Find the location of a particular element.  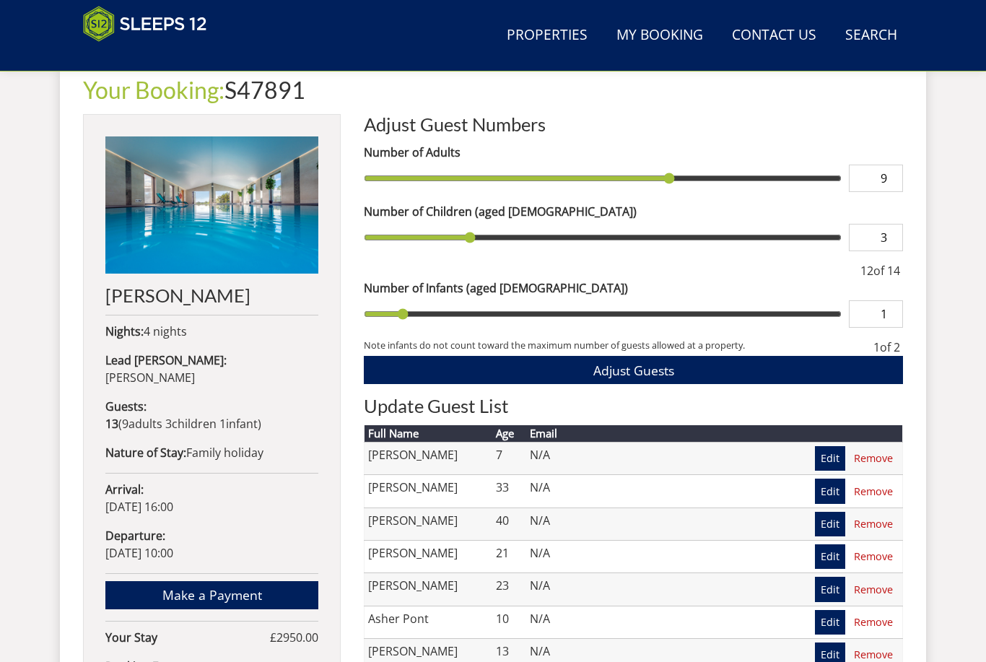

img: An image of 'Shires' is located at coordinates (212, 205).